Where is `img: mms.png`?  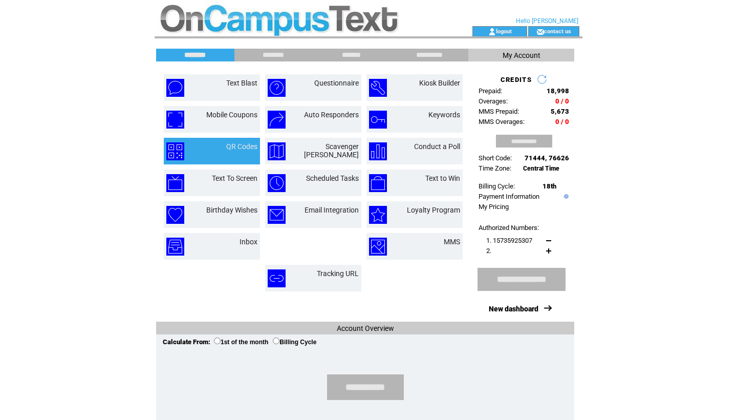
img: mms.png is located at coordinates (378, 246).